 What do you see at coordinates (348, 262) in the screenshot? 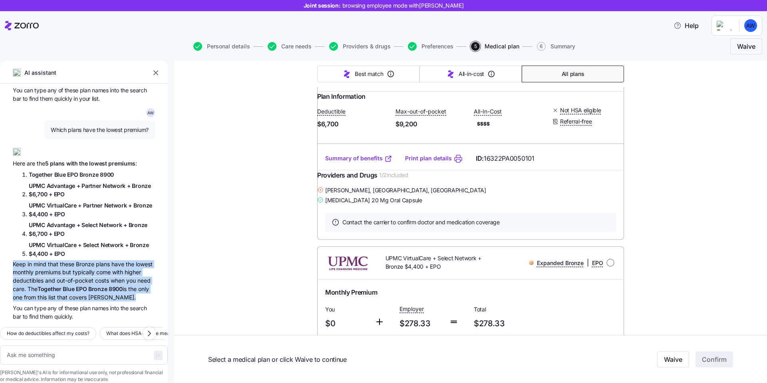
I see `img: UPMC` at bounding box center [348, 262].